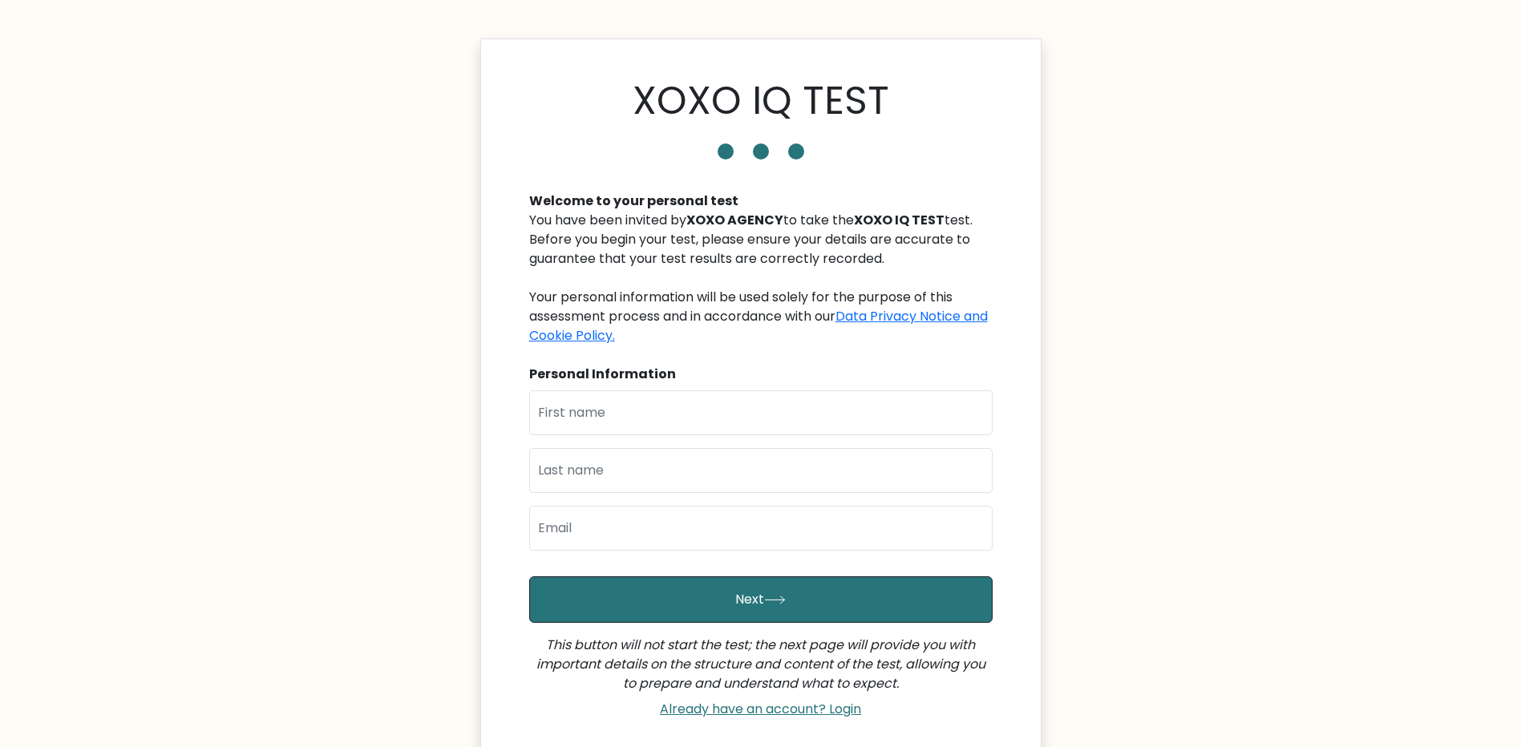  Describe the element at coordinates (761, 201) in the screenshot. I see `div: Welcome to your personal test` at that location.